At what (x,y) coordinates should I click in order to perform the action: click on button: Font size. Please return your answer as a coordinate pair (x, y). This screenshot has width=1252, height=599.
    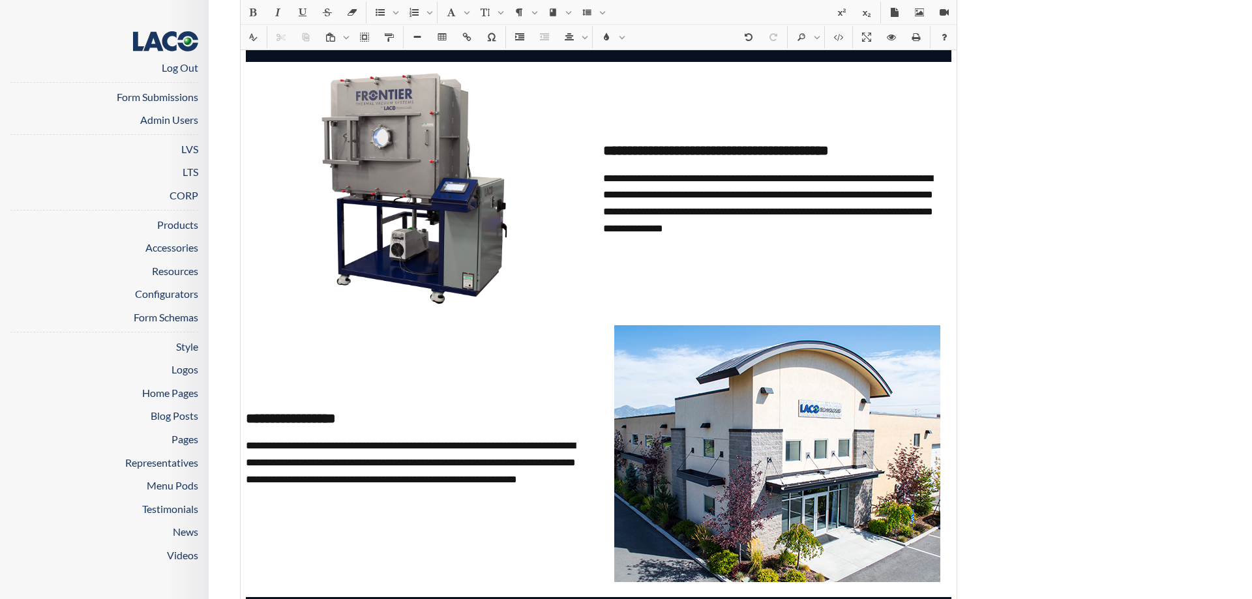
    Looking at the image, I should click on (485, 12).